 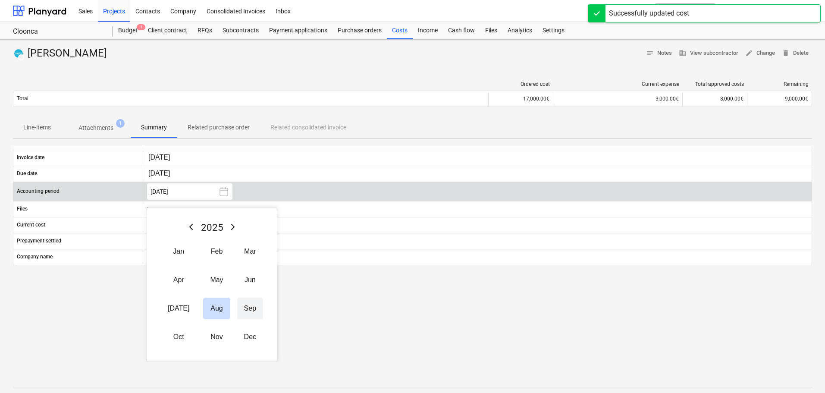 What do you see at coordinates (27, 173) in the screenshot?
I see `p: Due date` at bounding box center [27, 173].